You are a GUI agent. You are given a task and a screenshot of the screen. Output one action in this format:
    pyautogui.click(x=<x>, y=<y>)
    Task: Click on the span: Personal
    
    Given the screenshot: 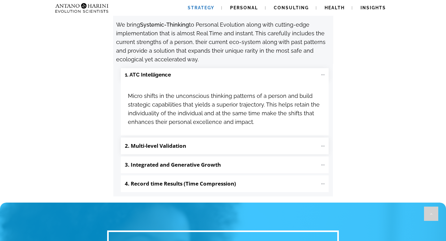 What is the action you would take?
    pyautogui.click(x=244, y=8)
    